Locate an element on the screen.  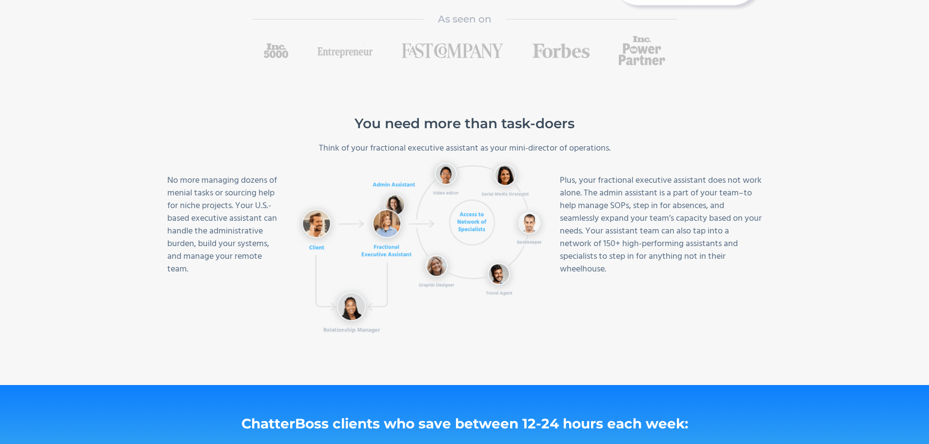
img: Fast Company logo is located at coordinates (453, 51).